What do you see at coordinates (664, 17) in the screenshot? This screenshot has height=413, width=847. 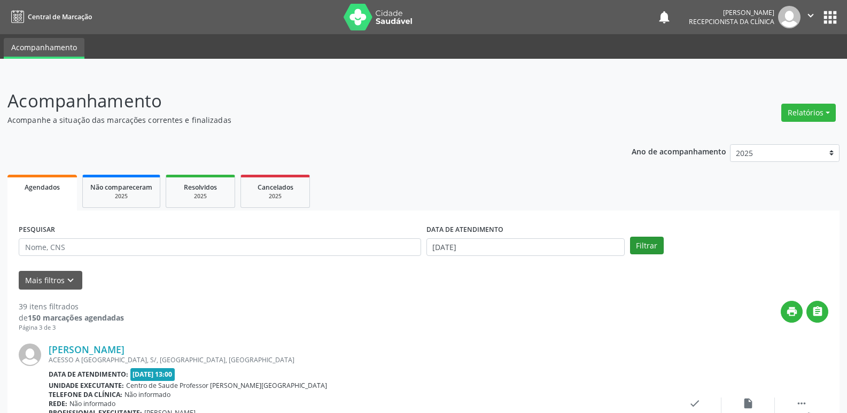 I see `button: notifications` at bounding box center [664, 17].